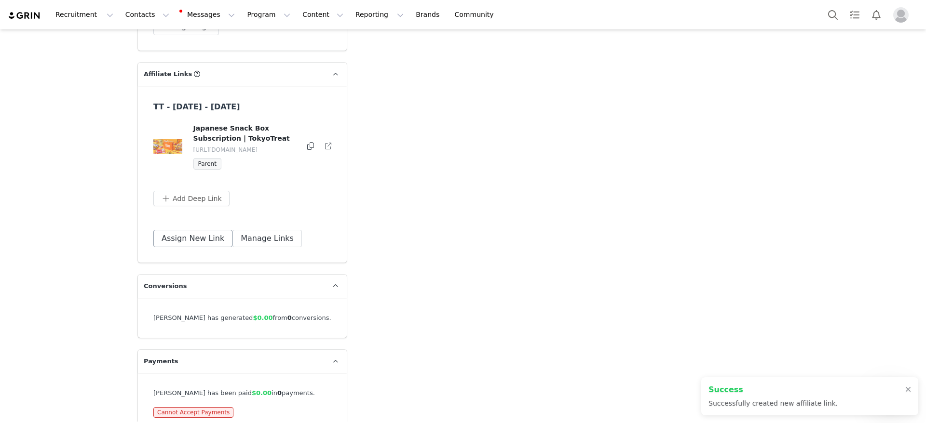 The width and height of the screenshot is (926, 423). I want to click on button: Assign New Link, so click(193, 239).